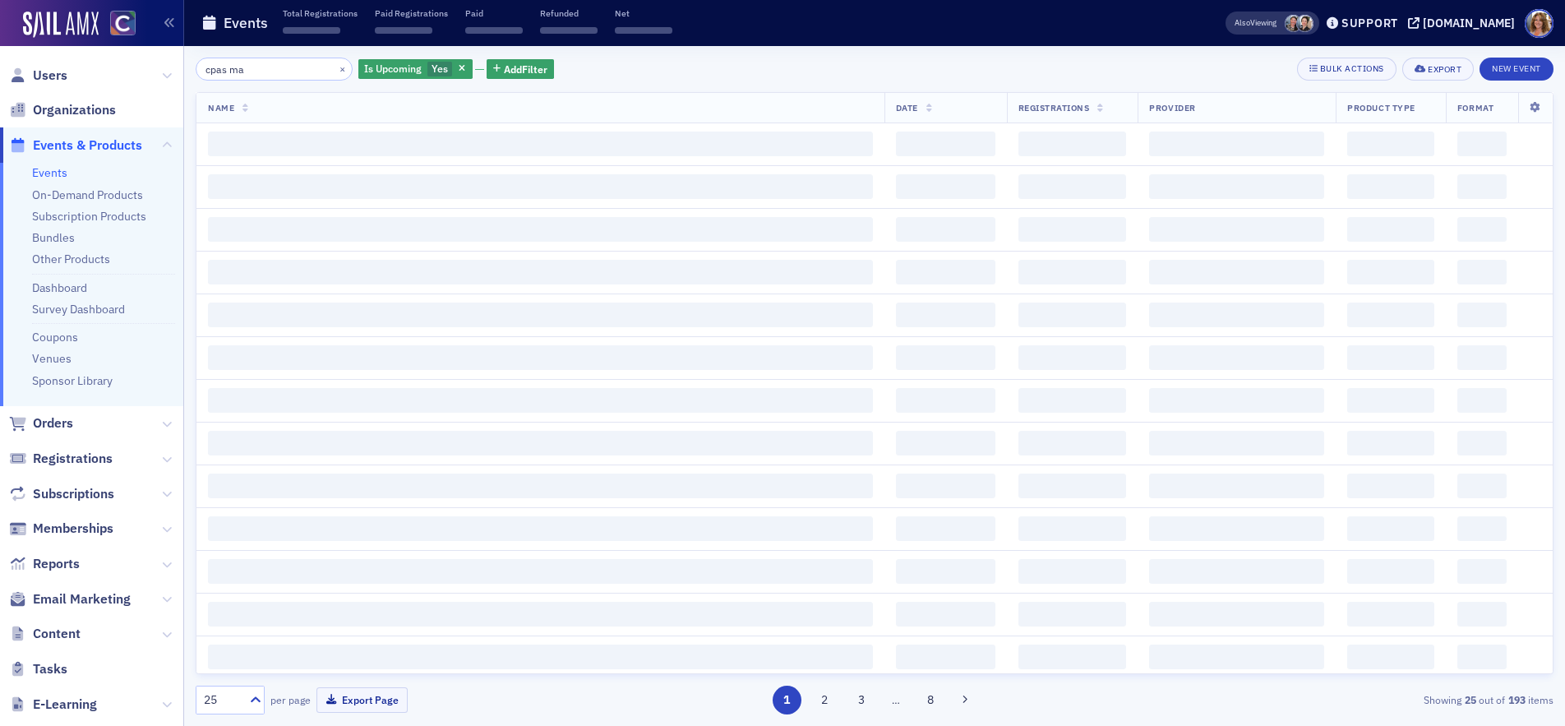  What do you see at coordinates (1517, 700) in the screenshot?
I see `strong: 193` at bounding box center [1517, 700].